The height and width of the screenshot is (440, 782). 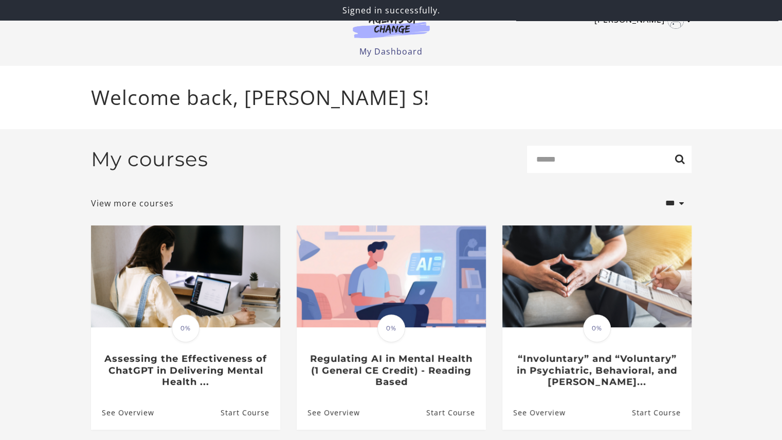 I want to click on a: My Dashboard, so click(x=391, y=51).